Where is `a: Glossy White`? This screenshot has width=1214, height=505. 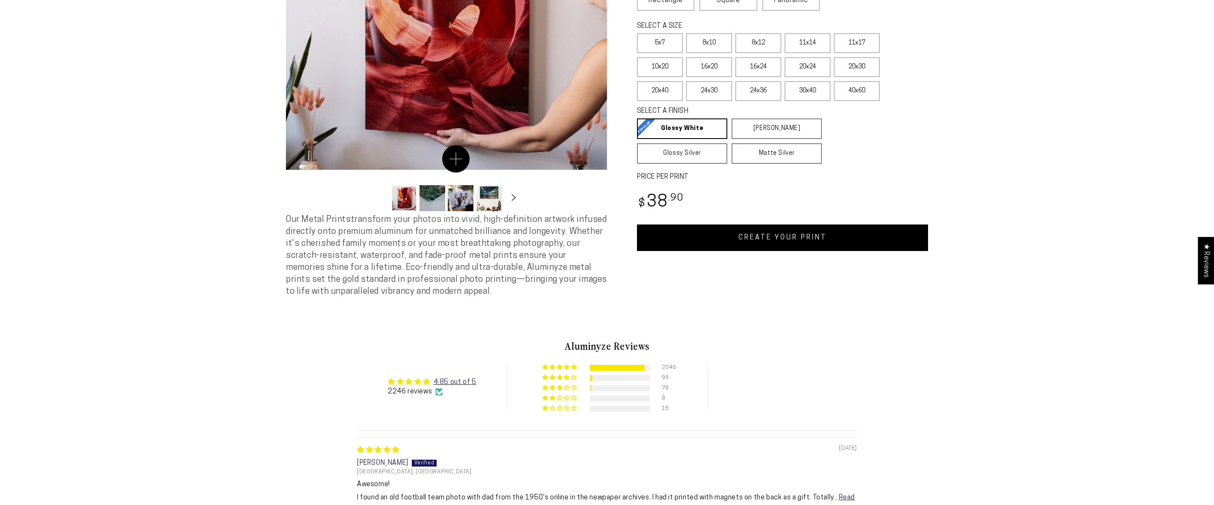 a: Glossy White is located at coordinates (682, 129).